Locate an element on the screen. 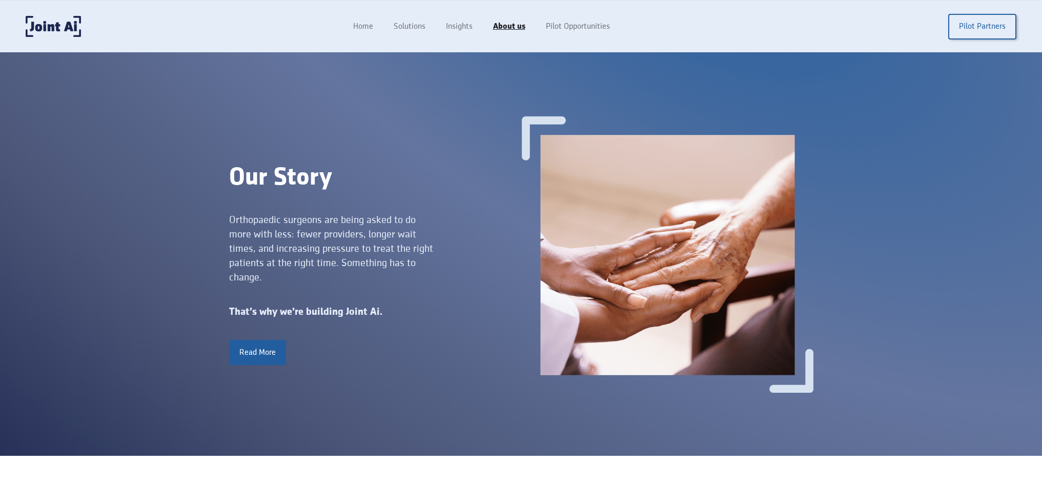  a: Pilot Opportunities is located at coordinates (578, 27).